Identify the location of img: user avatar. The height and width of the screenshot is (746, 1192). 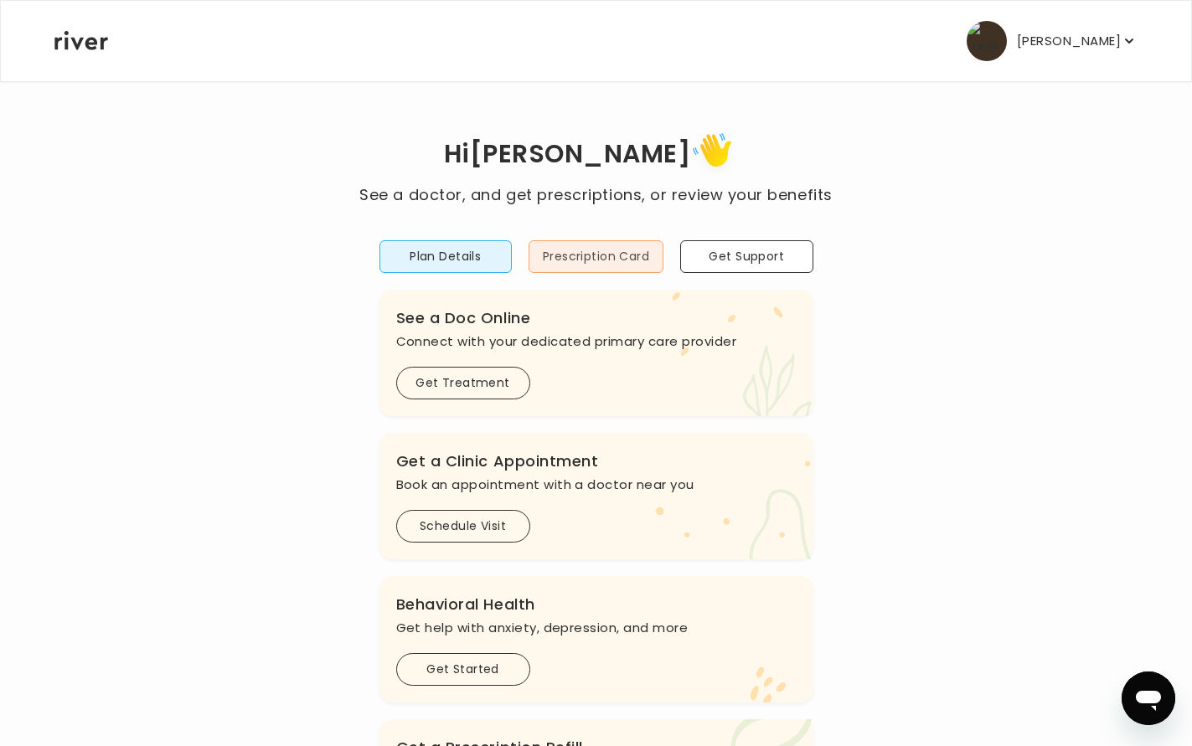
(987, 41).